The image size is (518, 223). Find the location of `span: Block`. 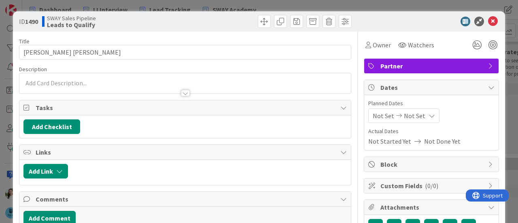

span: Block is located at coordinates (432, 164).